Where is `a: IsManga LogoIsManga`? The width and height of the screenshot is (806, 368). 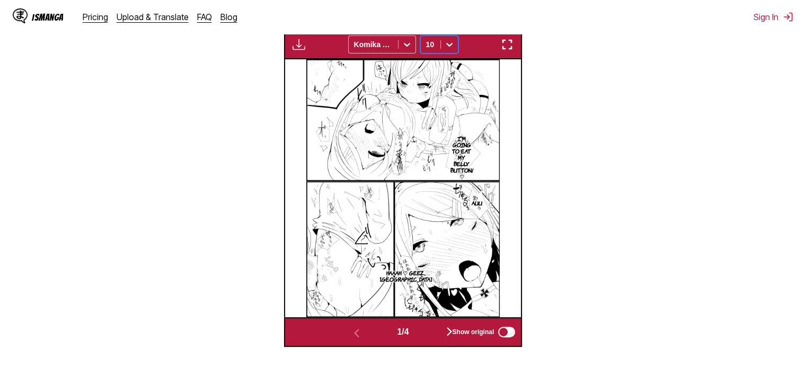 a: IsManga LogoIsManga is located at coordinates (48, 17).